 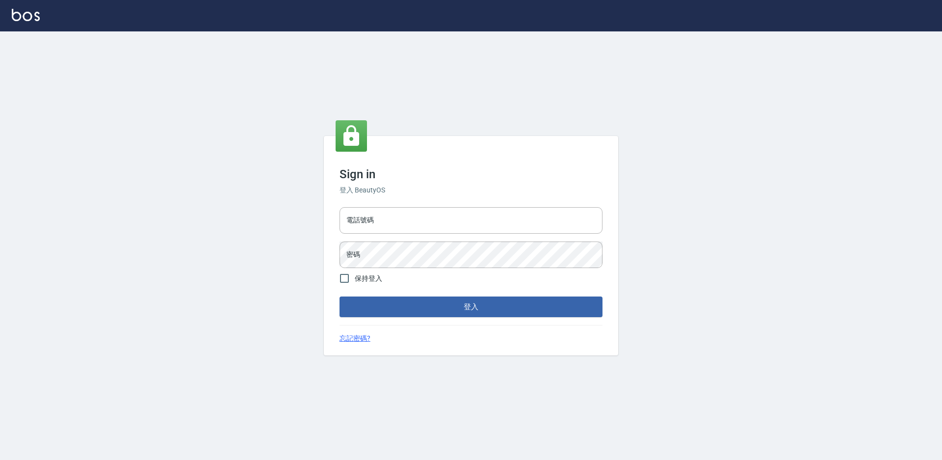 What do you see at coordinates (355, 338) in the screenshot?
I see `a: 忘記密碼?` at bounding box center [355, 338].